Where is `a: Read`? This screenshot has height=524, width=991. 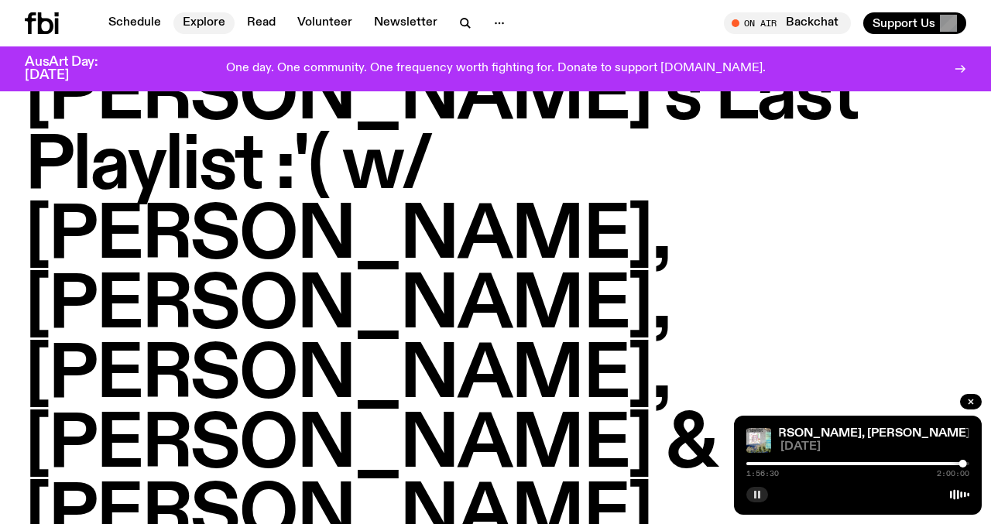 a: Read is located at coordinates (261, 23).